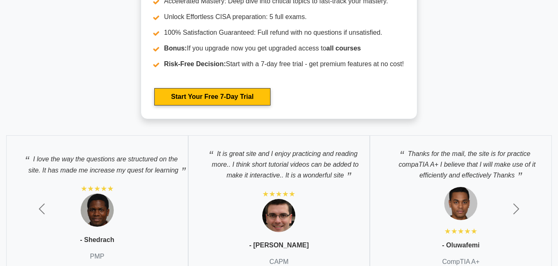 The height and width of the screenshot is (266, 558). What do you see at coordinates (212, 97) in the screenshot?
I see `a: Start Your Free 7-Day Trial` at bounding box center [212, 97].